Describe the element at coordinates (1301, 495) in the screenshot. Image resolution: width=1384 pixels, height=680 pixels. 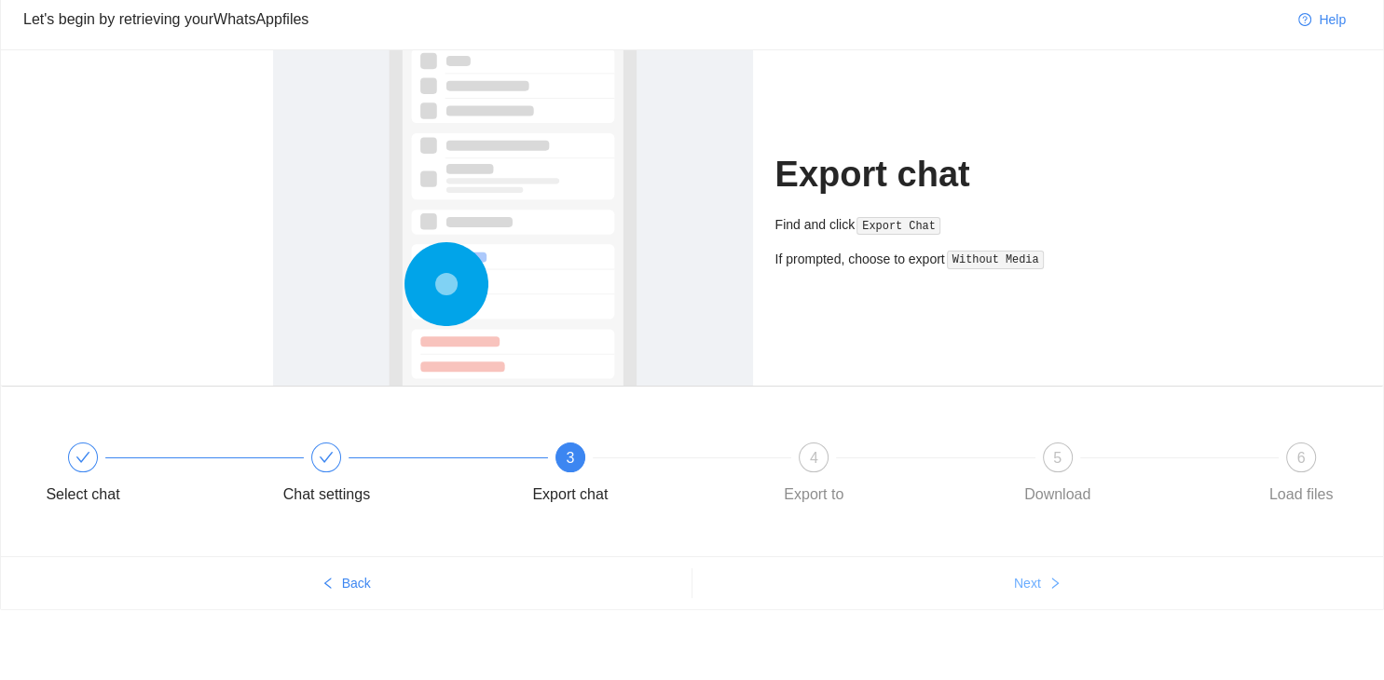
I see `div: Load files` at that location.